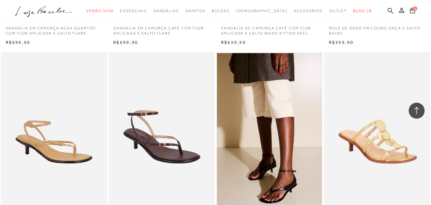  What do you see at coordinates (234, 42) in the screenshot?
I see `span: R$659,90` at bounding box center [234, 42].